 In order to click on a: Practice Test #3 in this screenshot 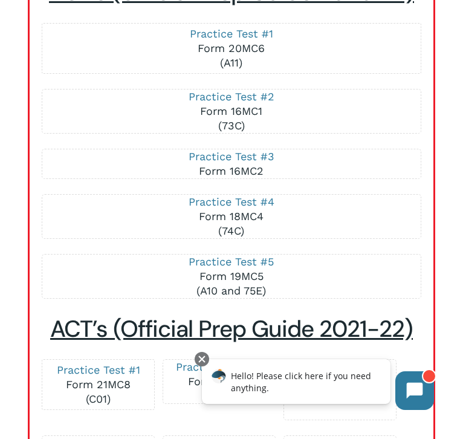, I will do `click(232, 156)`.